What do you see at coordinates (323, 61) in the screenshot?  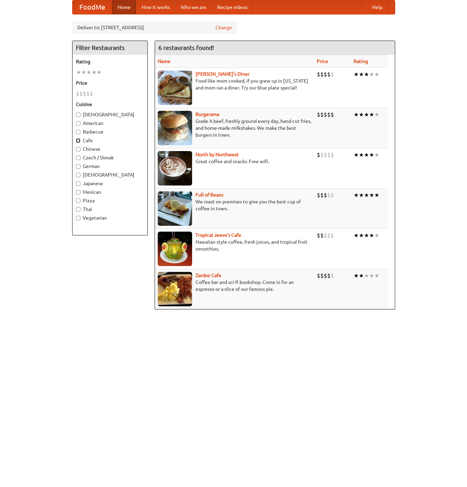 I see `a: Price` at bounding box center [323, 61].